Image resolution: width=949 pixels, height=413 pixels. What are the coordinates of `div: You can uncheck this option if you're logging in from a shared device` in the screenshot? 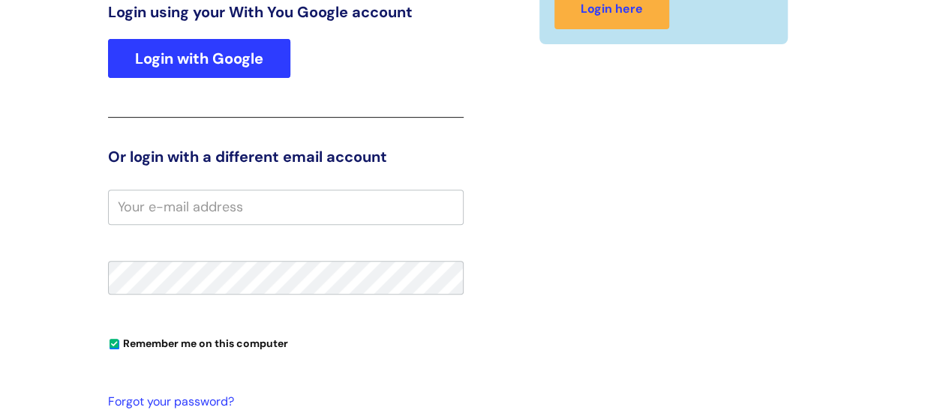 It's located at (286, 343).